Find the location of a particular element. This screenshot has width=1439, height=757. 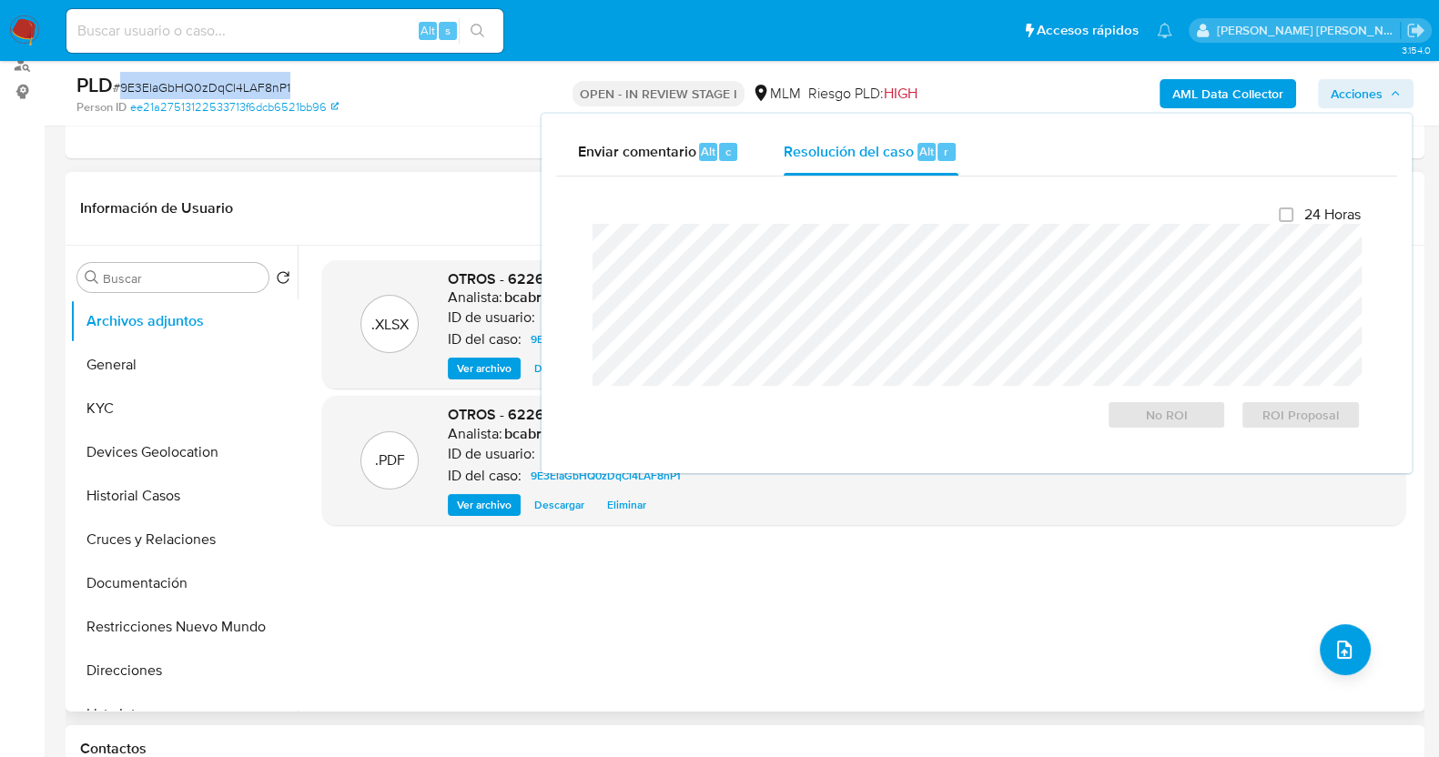

span: Acciones is located at coordinates (1356, 94).